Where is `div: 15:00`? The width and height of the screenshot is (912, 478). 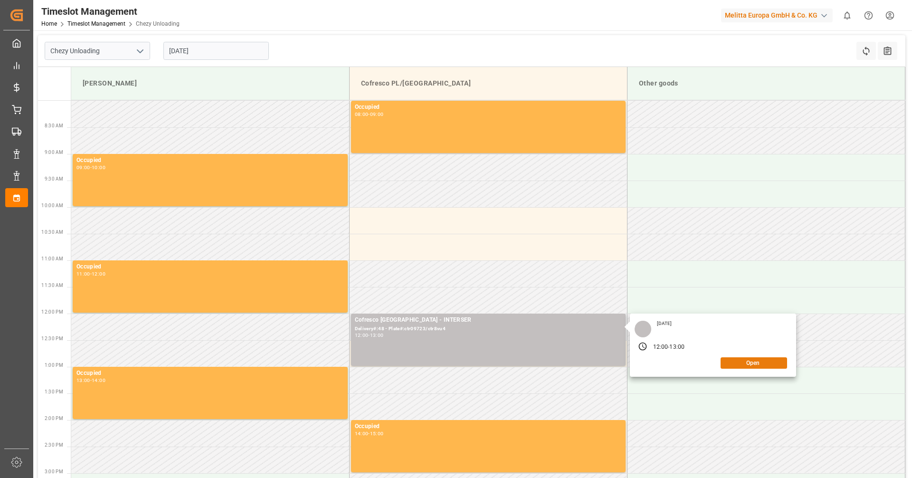 div: 15:00 is located at coordinates (377, 433).